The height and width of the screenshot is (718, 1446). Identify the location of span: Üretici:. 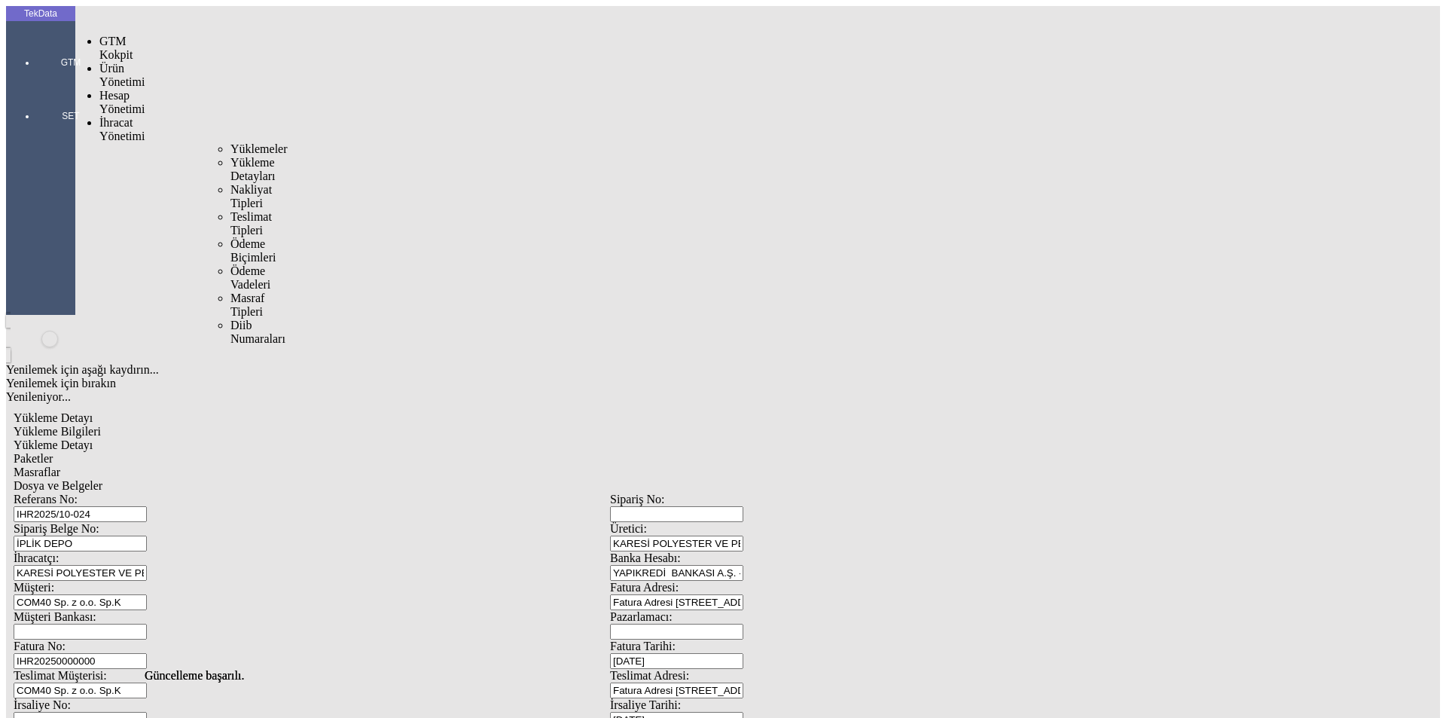
(628, 528).